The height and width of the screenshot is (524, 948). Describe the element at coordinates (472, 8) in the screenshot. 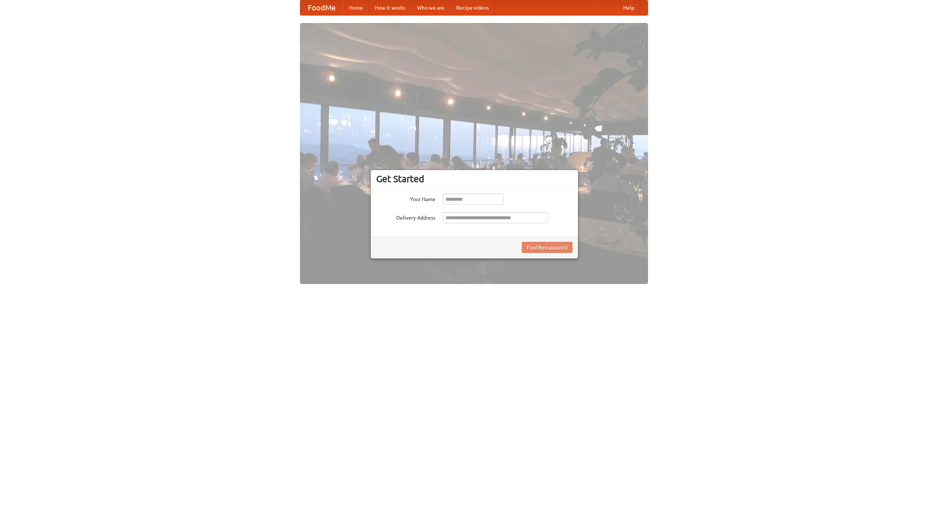

I see `a: Recipe videos` at that location.